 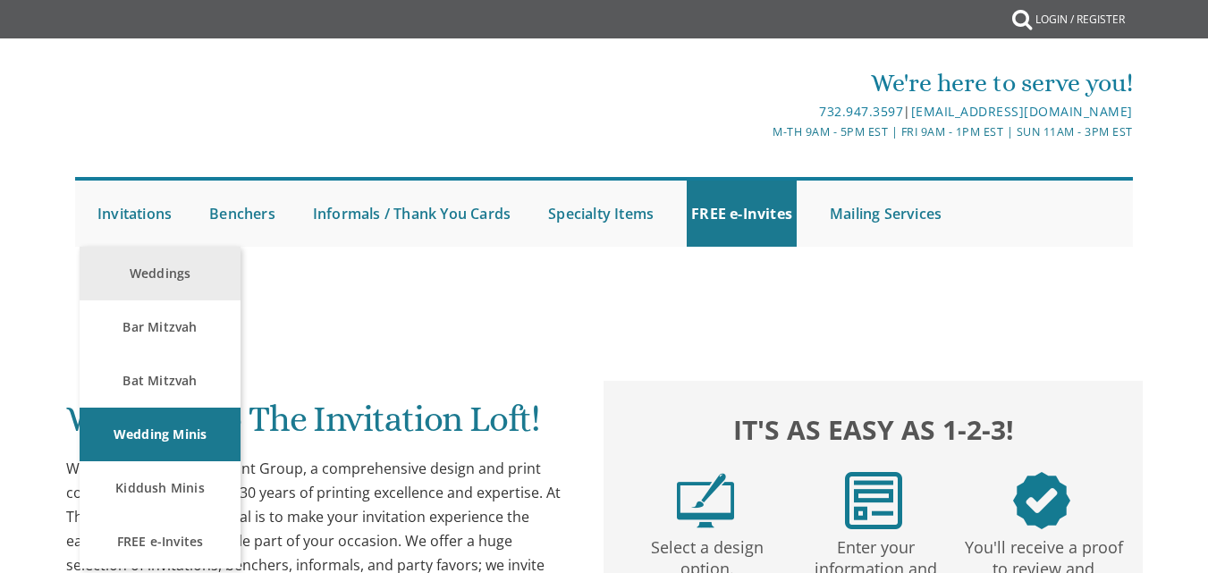 I want to click on img: step2.png, so click(x=874, y=501).